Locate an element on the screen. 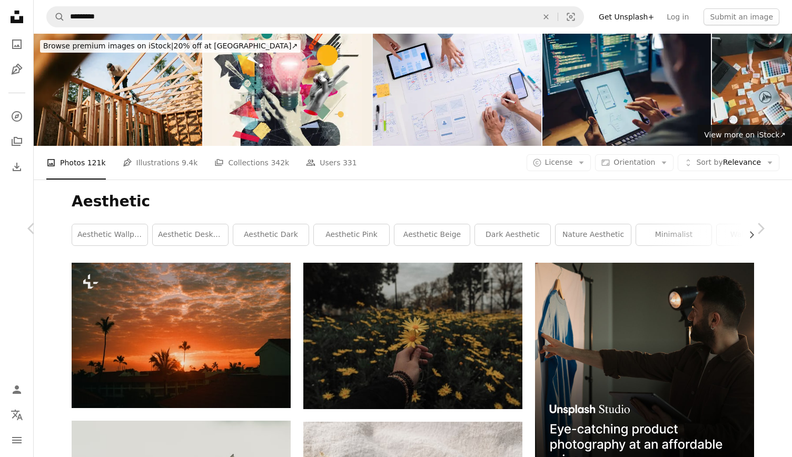 The height and width of the screenshot is (457, 792). img: UX/UI designers discussing and brainstorming on wireframes for a website and mobile app prototype... is located at coordinates (457, 89).